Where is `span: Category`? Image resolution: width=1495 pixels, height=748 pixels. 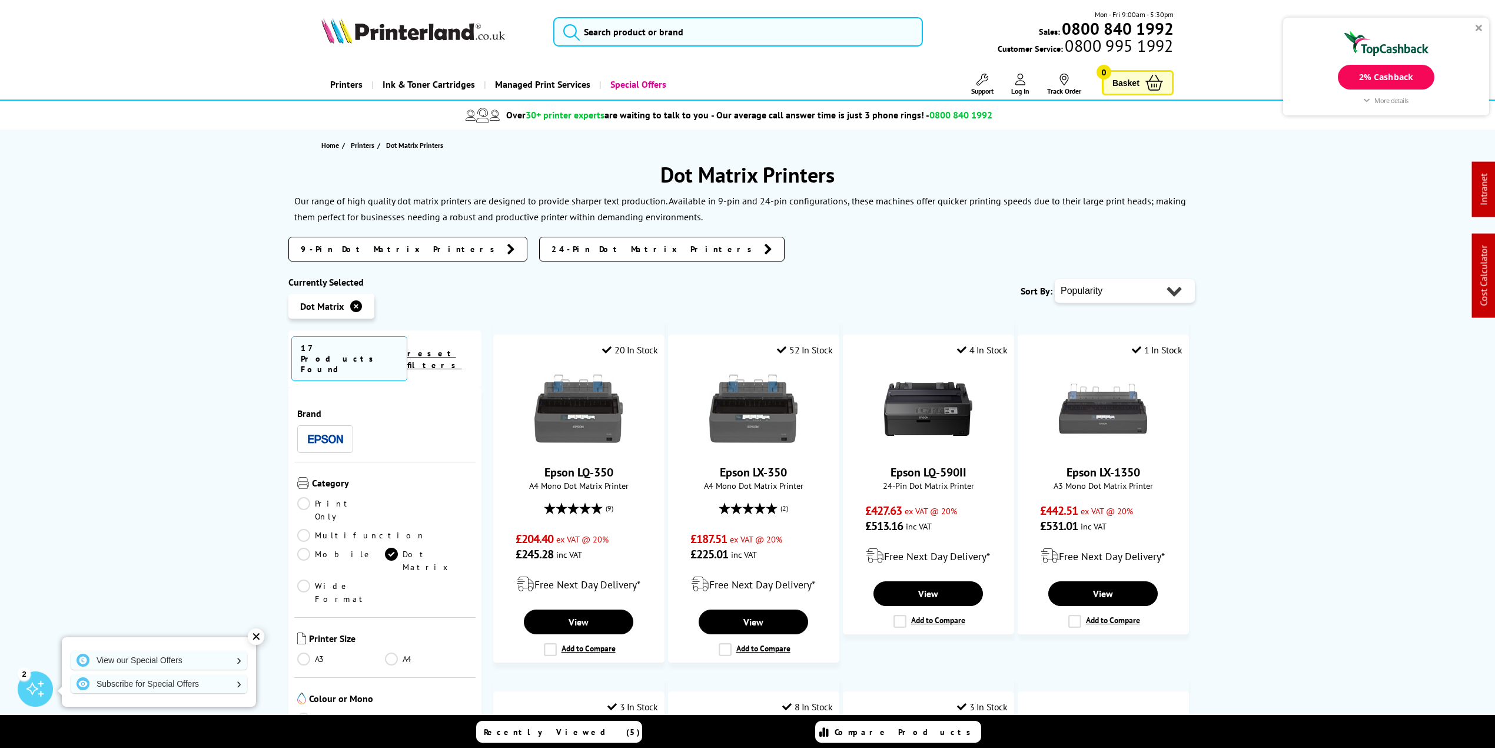
span: Category is located at coordinates (392, 484).